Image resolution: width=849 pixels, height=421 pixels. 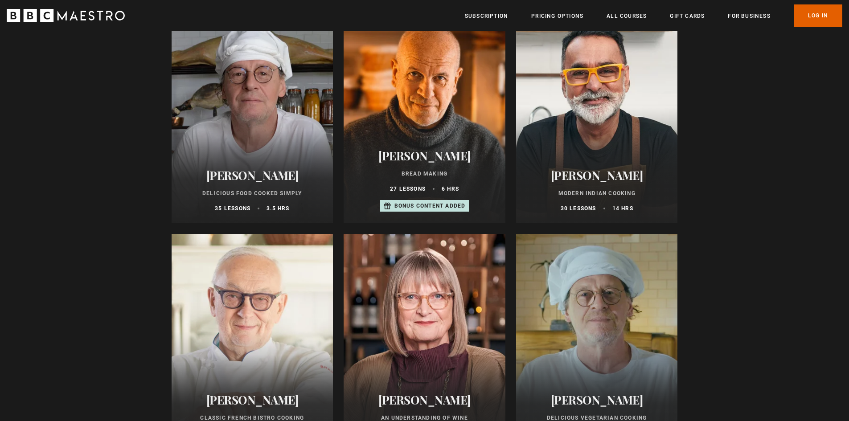 What do you see at coordinates (687, 16) in the screenshot?
I see `a: Gift Cards` at bounding box center [687, 16].